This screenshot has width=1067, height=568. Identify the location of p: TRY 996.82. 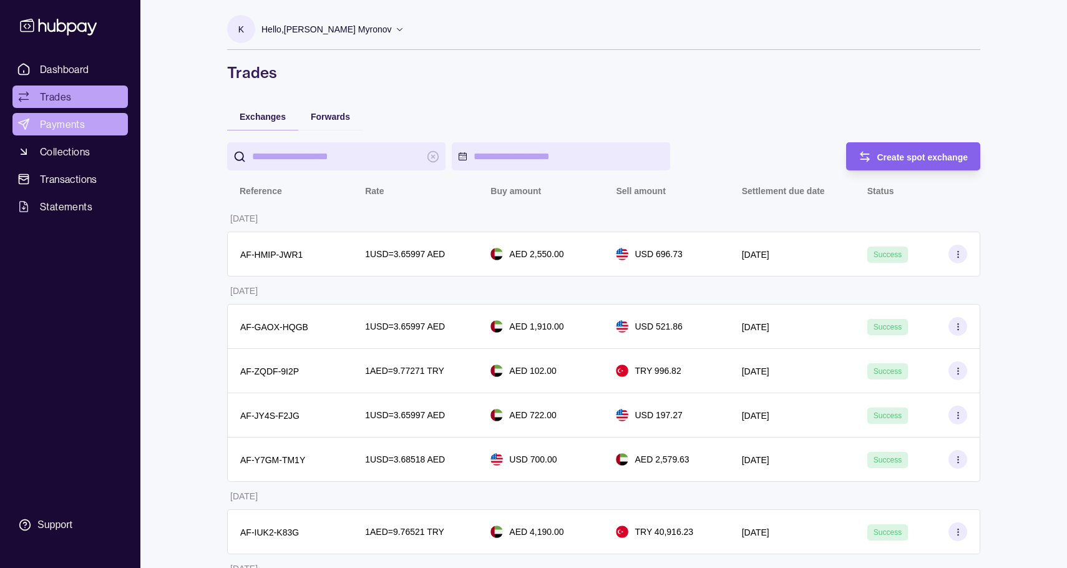
(658, 371).